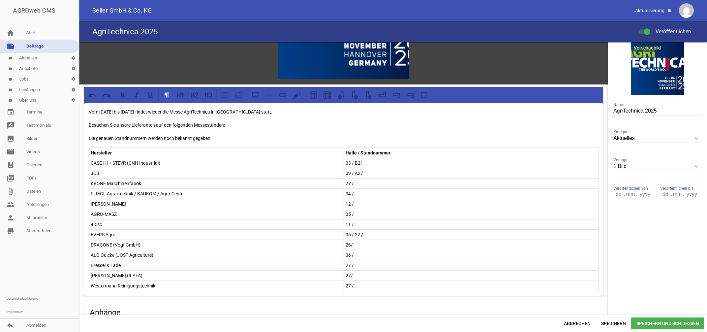  Describe the element at coordinates (216, 193) in the screenshot. I see `p: FLIEGL Agrartechnik / BAUKOM / Agro-Center` at that location.